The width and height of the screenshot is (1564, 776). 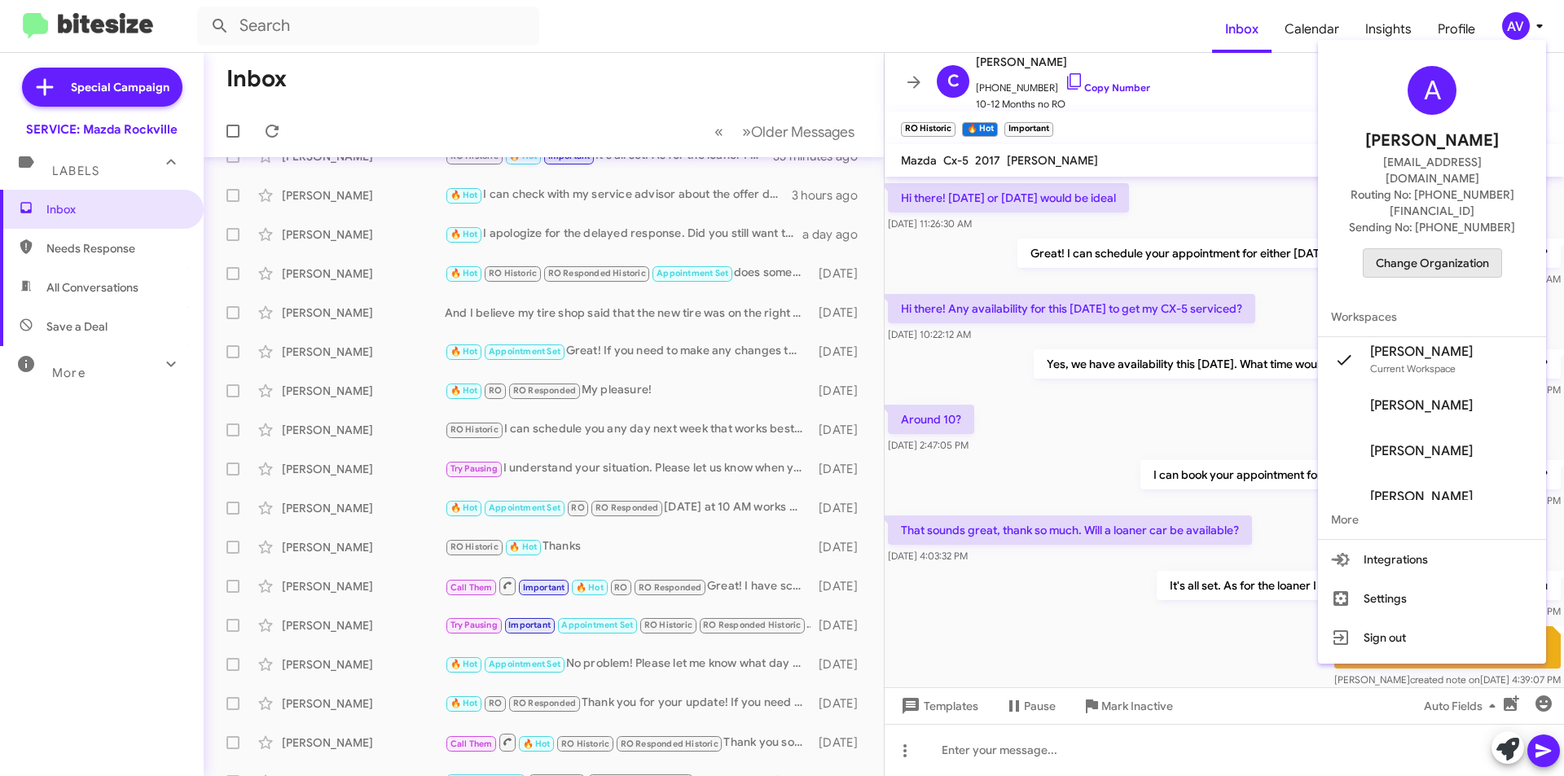 I want to click on span: Current Workspace, so click(x=1413, y=368).